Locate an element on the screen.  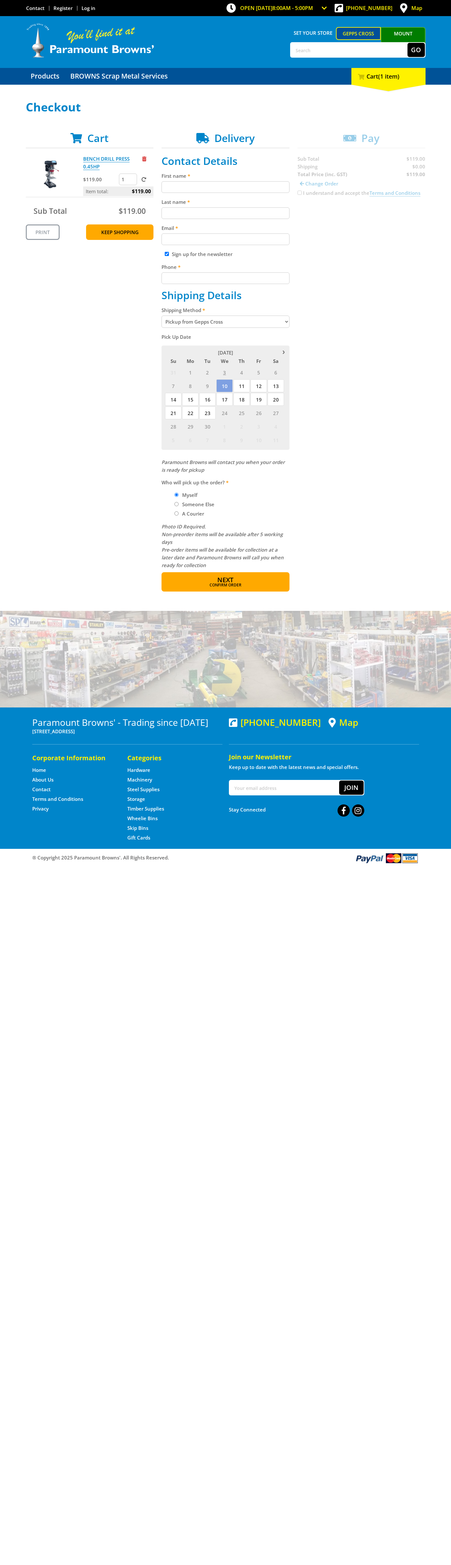
button: Next Confirm order is located at coordinates (225, 582).